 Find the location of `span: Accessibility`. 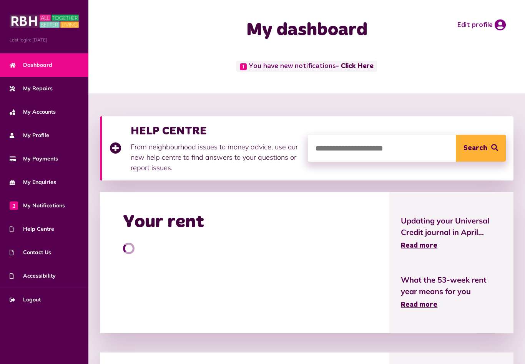

span: Accessibility is located at coordinates (33, 276).